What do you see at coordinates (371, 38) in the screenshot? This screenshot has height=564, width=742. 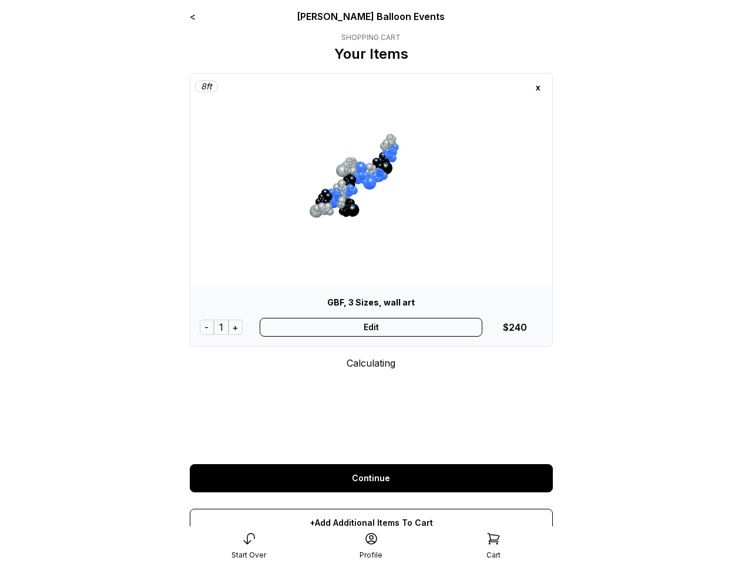 I see `div: SHOPPING CART` at bounding box center [371, 38].